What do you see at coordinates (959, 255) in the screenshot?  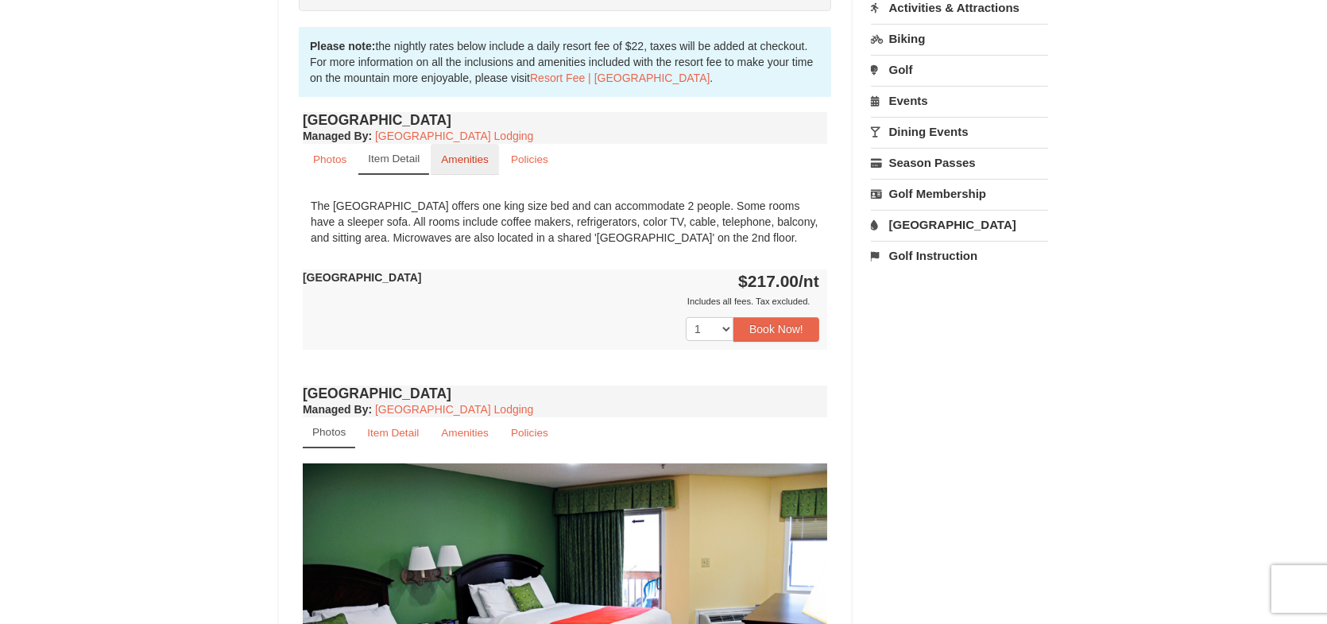 I see `a: Golf Instruction` at bounding box center [959, 255].